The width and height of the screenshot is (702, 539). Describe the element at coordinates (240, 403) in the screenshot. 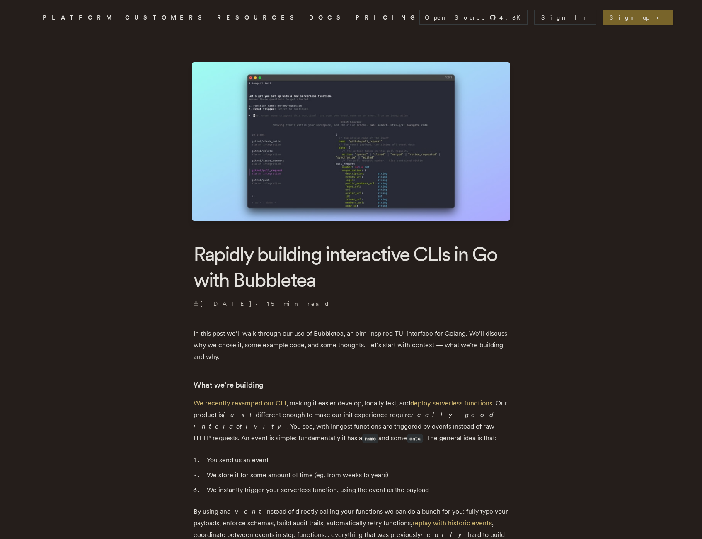

I see `a: We recently revamped our CLI` at that location.